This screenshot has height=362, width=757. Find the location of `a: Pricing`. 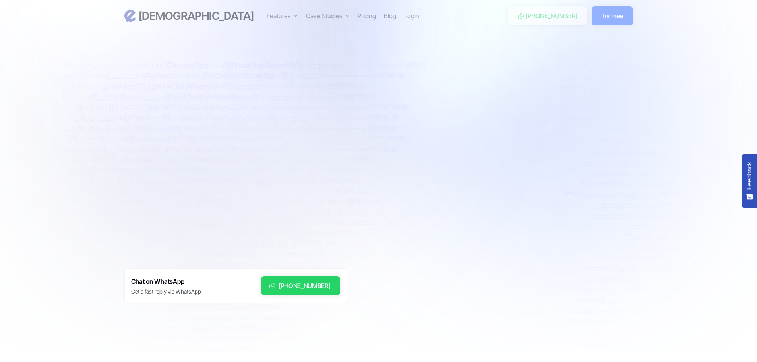

a: Pricing is located at coordinates (367, 16).